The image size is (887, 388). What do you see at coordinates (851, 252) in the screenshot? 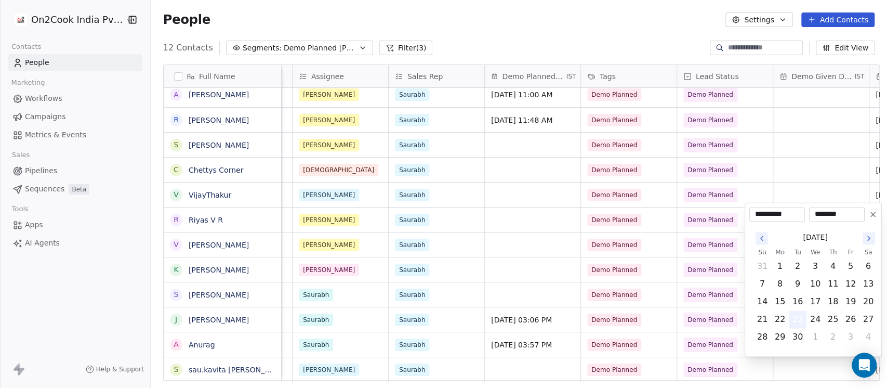
I see `th: Friday` at bounding box center [851, 252].